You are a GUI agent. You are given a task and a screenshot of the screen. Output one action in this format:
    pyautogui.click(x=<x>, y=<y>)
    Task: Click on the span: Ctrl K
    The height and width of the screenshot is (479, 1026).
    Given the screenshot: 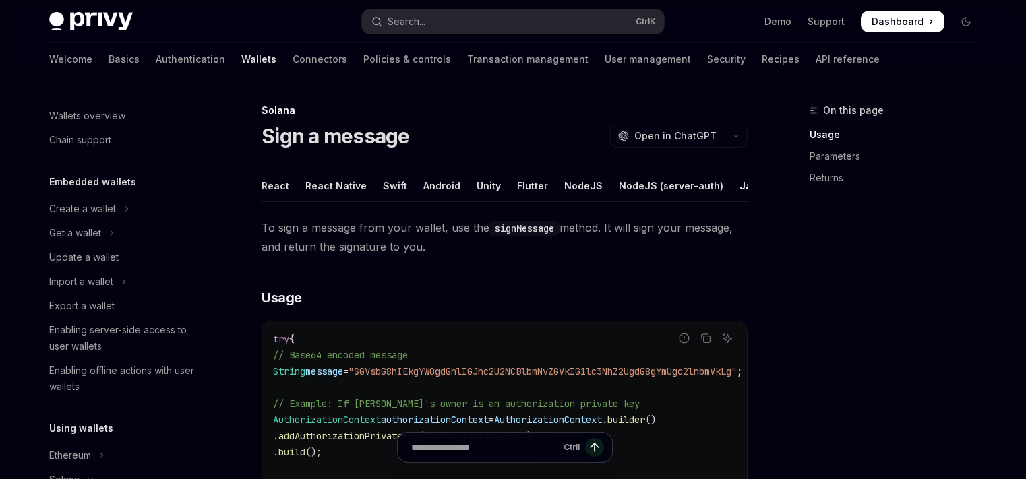 What is the action you would take?
    pyautogui.click(x=646, y=22)
    